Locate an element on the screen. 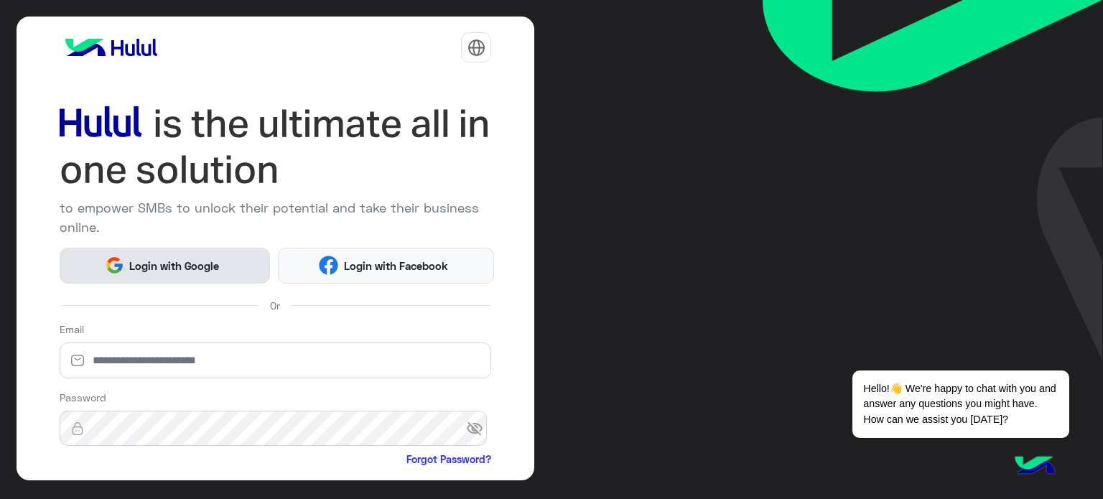 The width and height of the screenshot is (1103, 499). img: email is located at coordinates (78, 361).